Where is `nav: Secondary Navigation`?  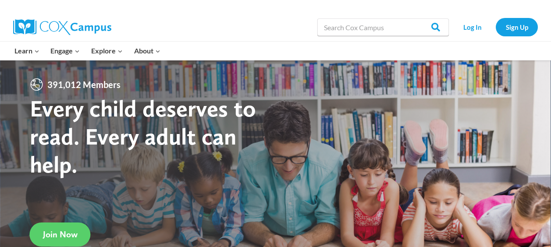
nav: Secondary Navigation is located at coordinates (496, 27).